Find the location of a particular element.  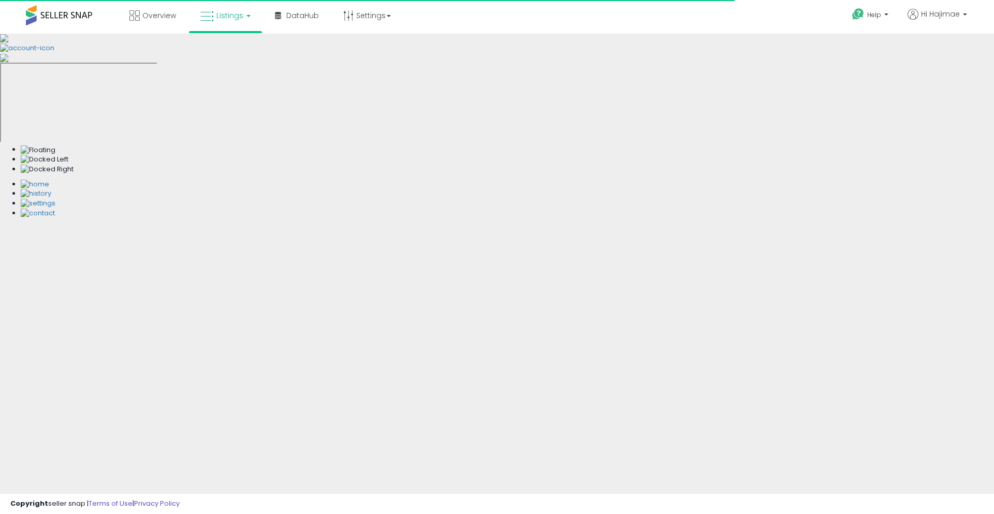

span: Help is located at coordinates (874, 14).